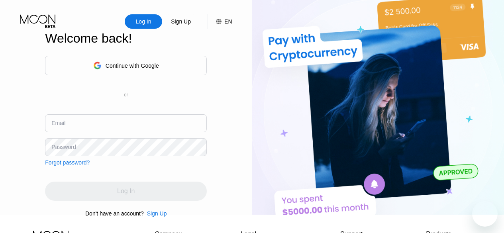 The height and width of the screenshot is (233, 504). What do you see at coordinates (114, 213) in the screenshot?
I see `div: Don't have an account?` at bounding box center [114, 213].